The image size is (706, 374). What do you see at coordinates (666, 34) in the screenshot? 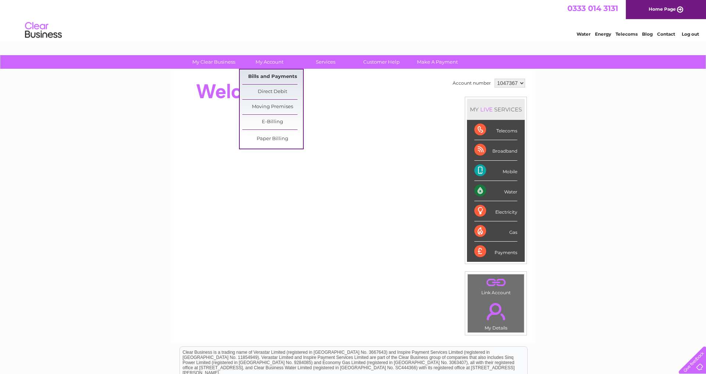
I see `a: Contact` at bounding box center [666, 34].